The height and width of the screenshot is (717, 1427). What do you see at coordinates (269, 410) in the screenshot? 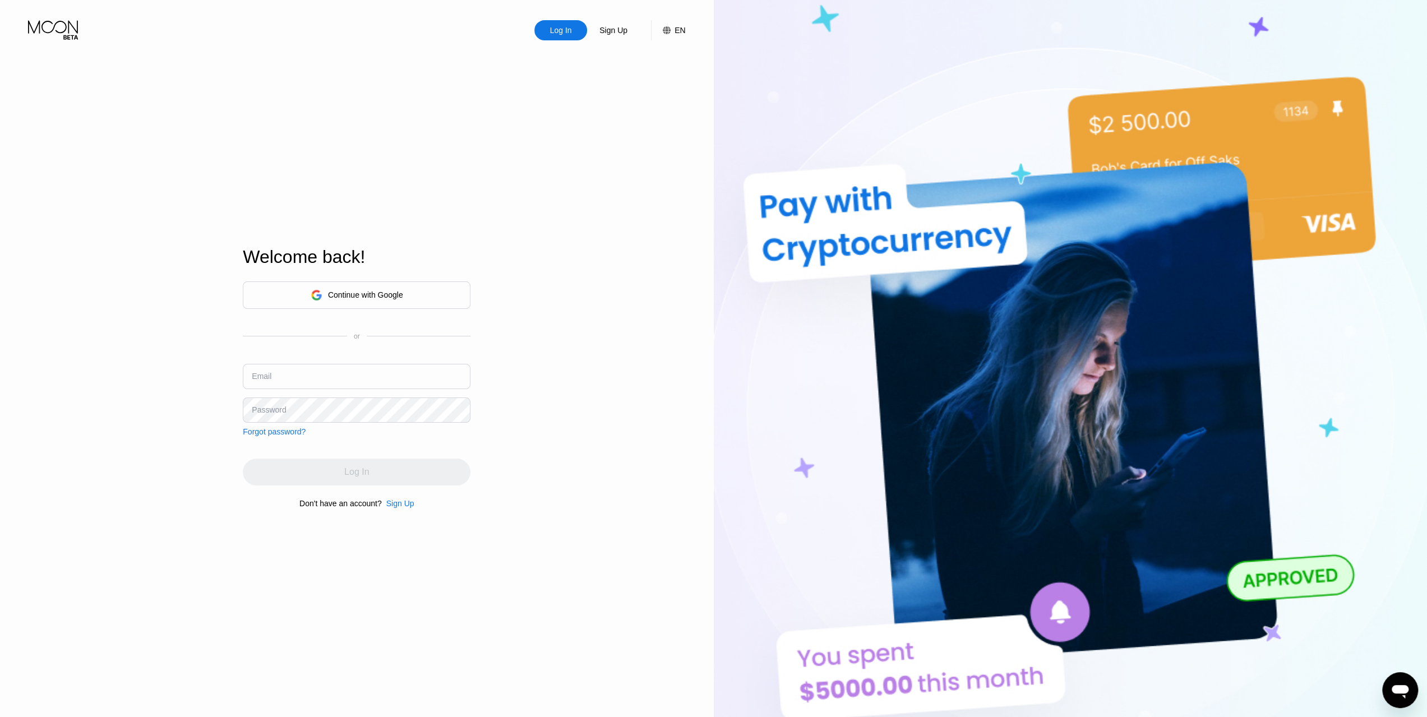
I see `div: Password` at bounding box center [269, 410].